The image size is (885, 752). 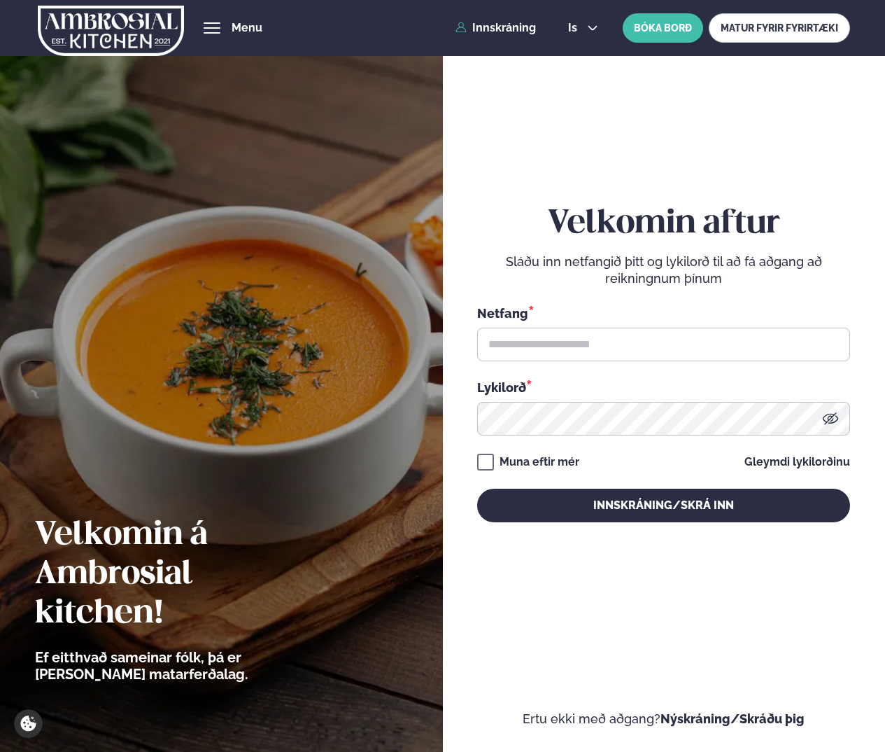 I want to click on p: Ertu ekki með aðgang?, so click(x=663, y=719).